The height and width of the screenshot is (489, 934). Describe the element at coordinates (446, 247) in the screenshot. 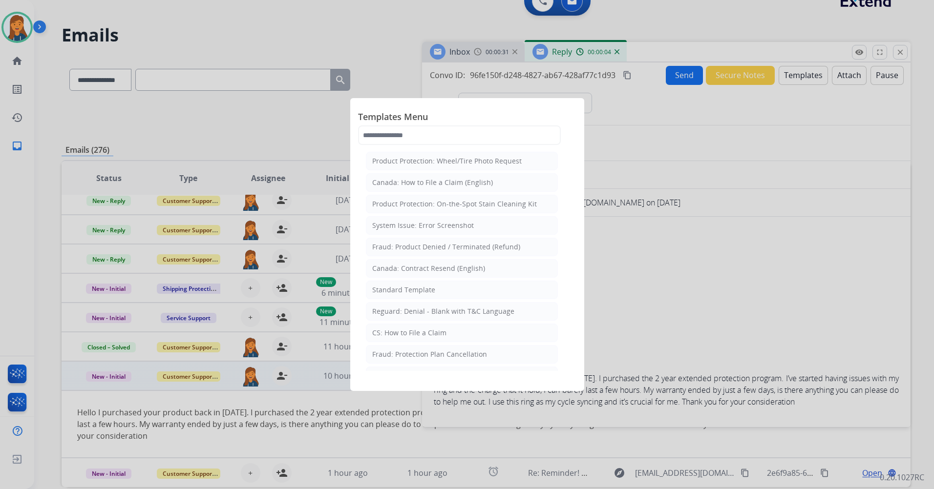

I see `div: Fraud: Product Denied / Terminated (Refund)` at that location.